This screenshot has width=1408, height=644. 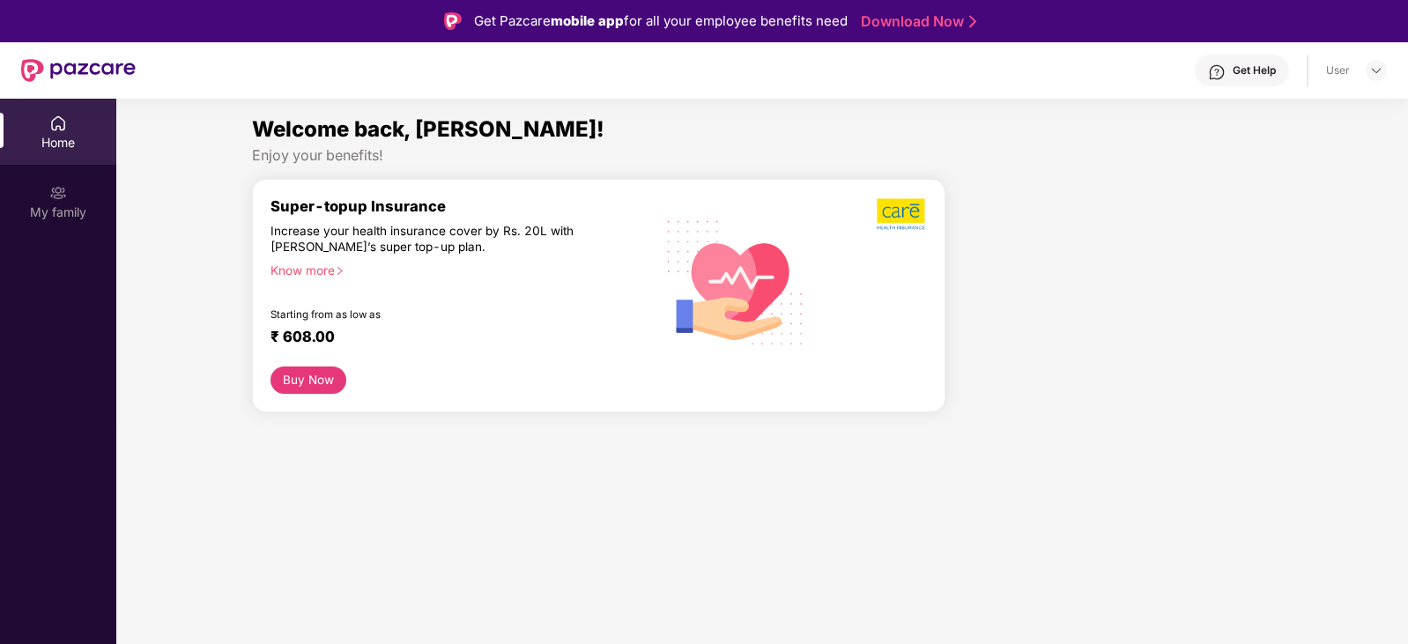 What do you see at coordinates (453, 338) in the screenshot?
I see `div: ₹ 608.00` at bounding box center [453, 338].